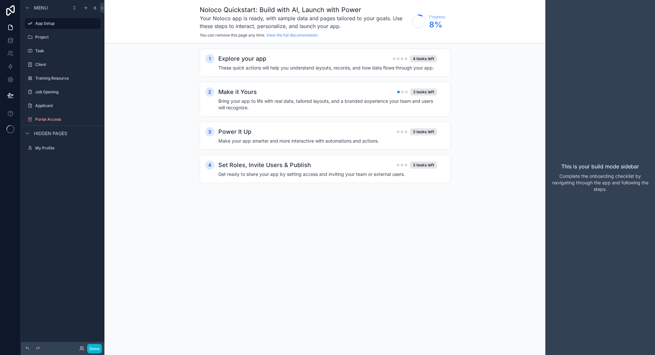 The image size is (655, 355). I want to click on h3: Your Noloco app is ready, with sample data and pages tailored to your goals. Use these steps to i..., so click(304, 22).